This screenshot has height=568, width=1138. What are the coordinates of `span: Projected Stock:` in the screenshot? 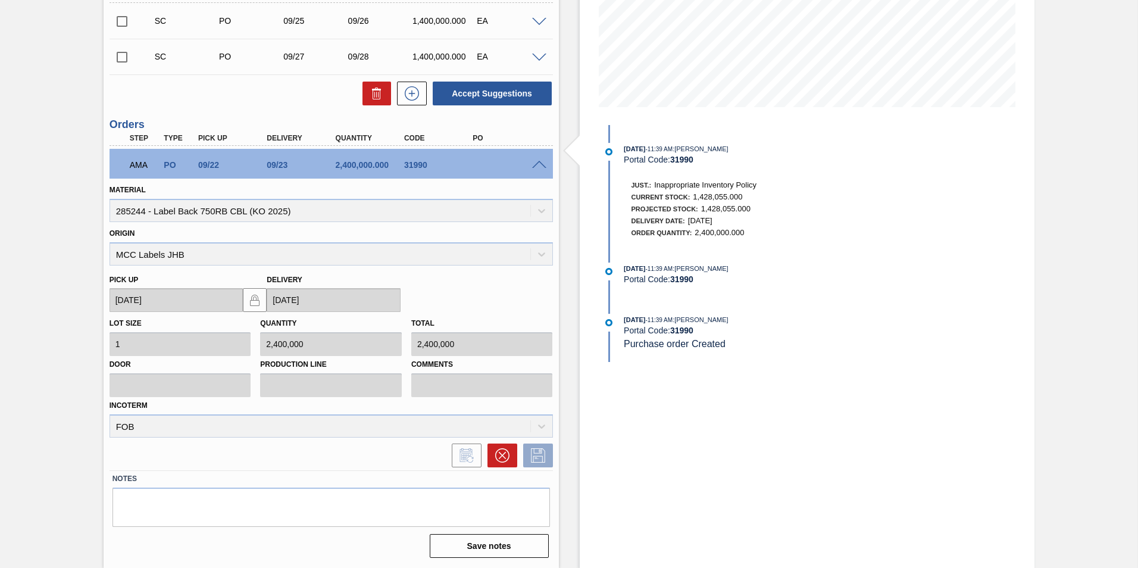 It's located at (665, 209).